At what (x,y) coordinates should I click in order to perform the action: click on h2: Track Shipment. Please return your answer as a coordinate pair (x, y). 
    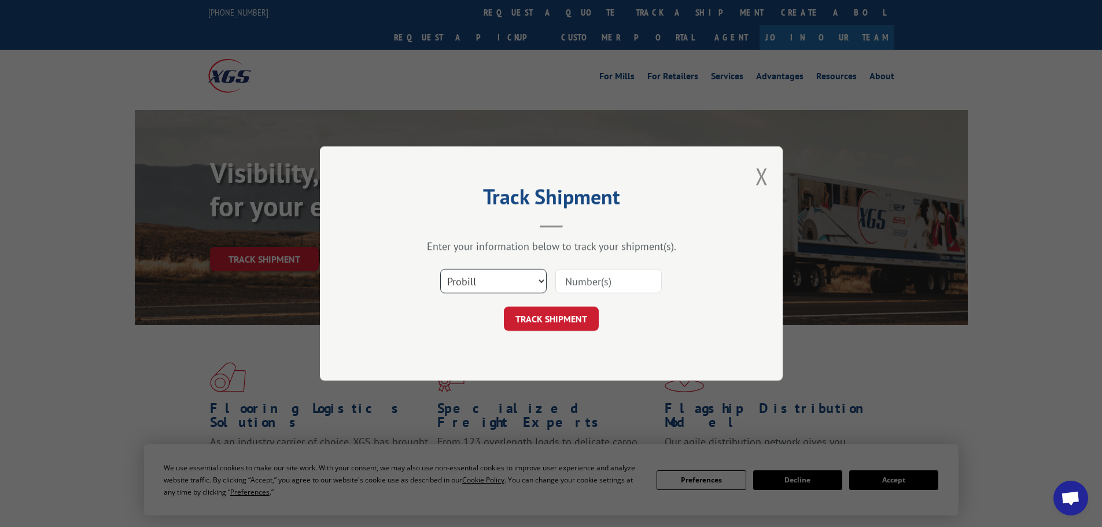
    Looking at the image, I should click on (551, 200).